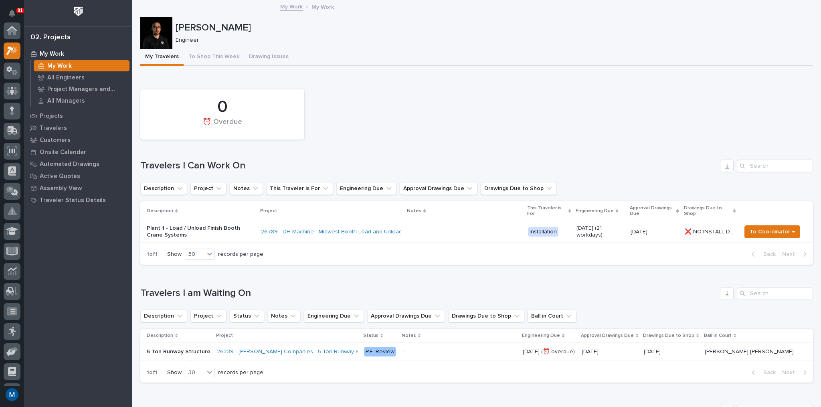 The image size is (821, 407). What do you see at coordinates (772, 232) in the screenshot?
I see `span: To Coordinator →` at bounding box center [772, 232].